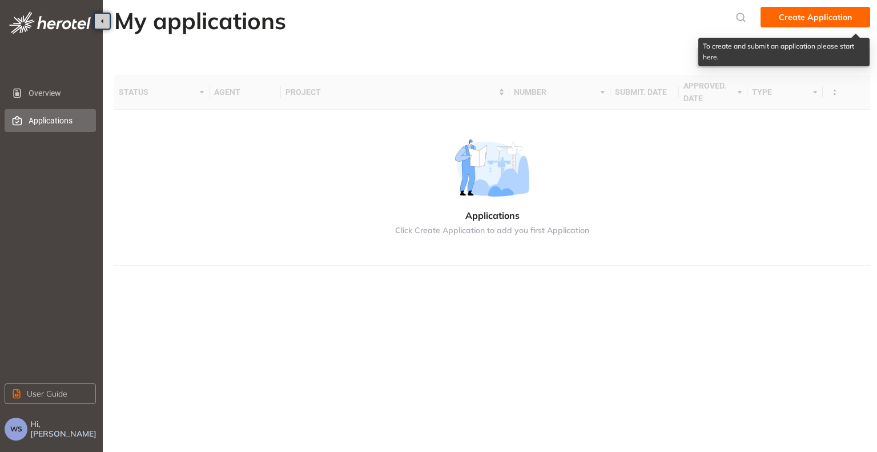 This screenshot has width=877, height=452. I want to click on span: project, so click(391, 92).